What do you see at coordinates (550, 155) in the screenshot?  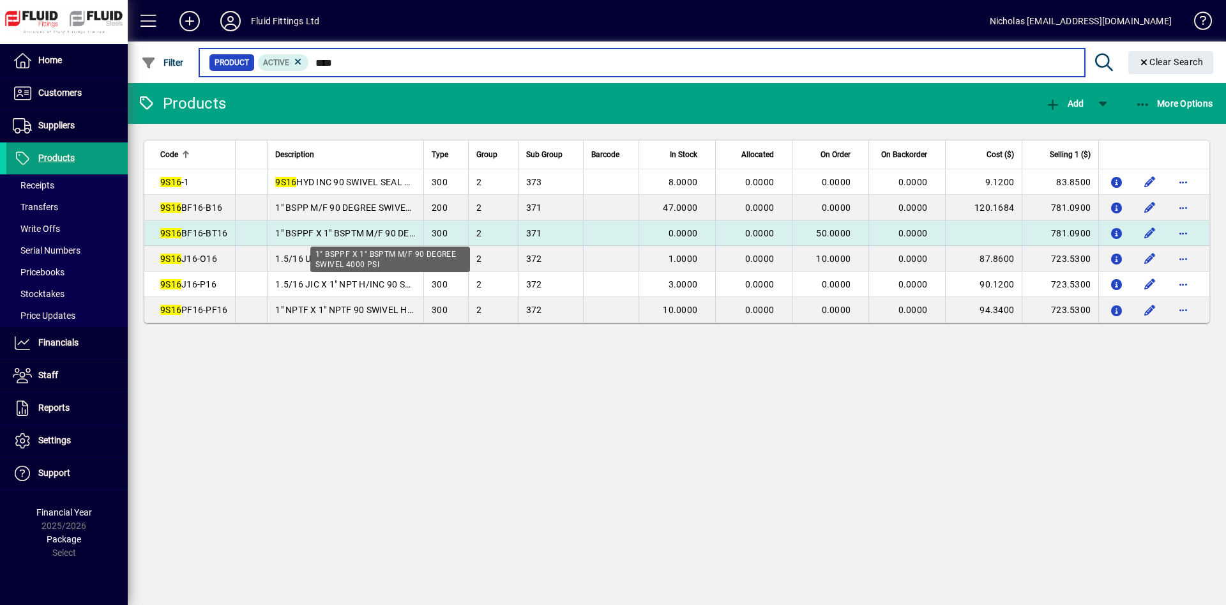 I see `div: Sub Group` at bounding box center [550, 155].